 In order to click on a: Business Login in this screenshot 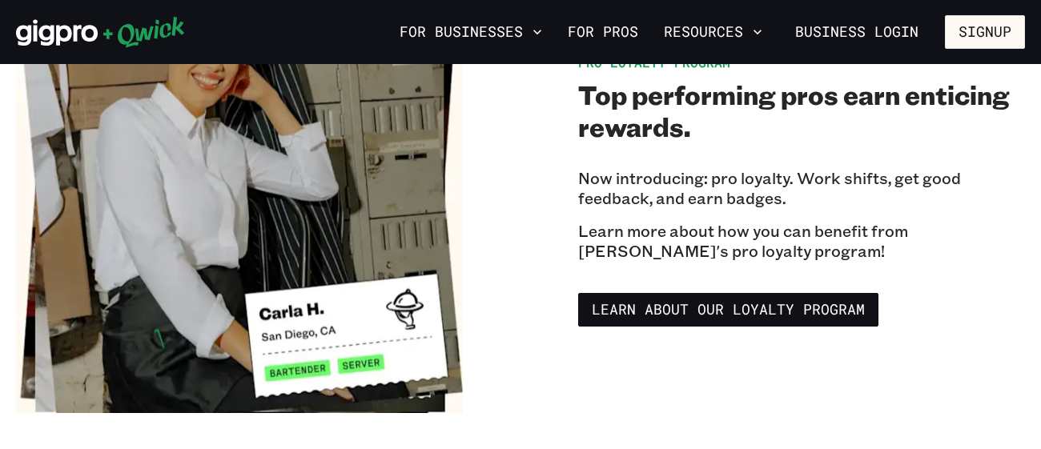, I will do `click(857, 32)`.